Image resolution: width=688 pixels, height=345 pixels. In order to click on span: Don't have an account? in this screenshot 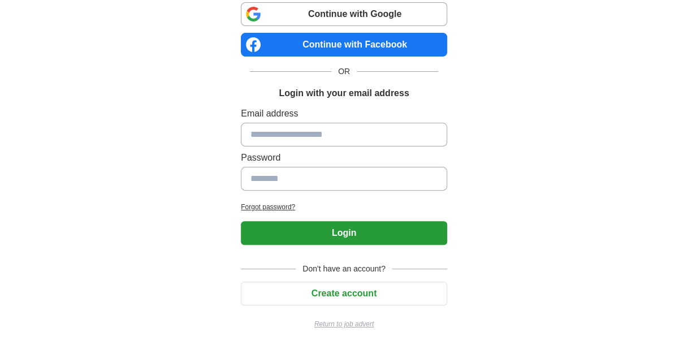, I will do `click(344, 268)`.